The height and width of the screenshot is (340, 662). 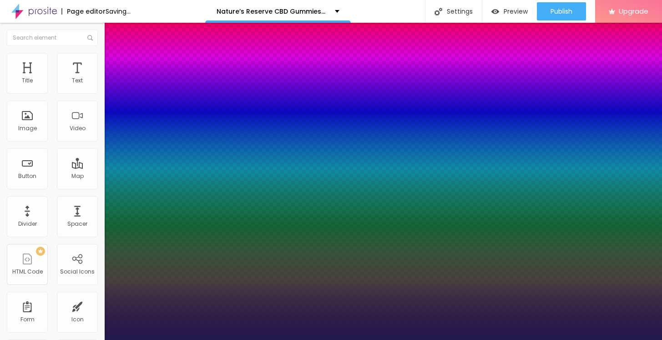 I want to click on div: Button, so click(x=27, y=176).